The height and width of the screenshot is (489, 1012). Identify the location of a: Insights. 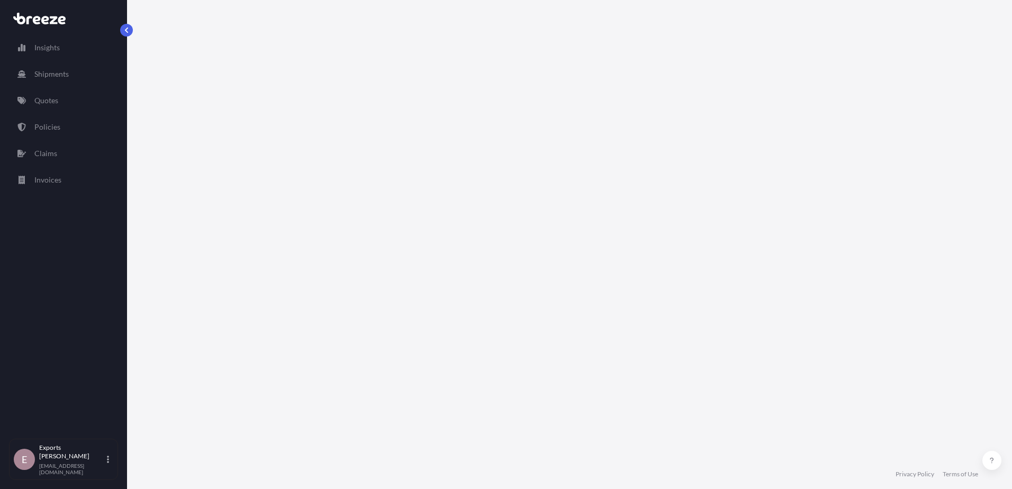
(64, 48).